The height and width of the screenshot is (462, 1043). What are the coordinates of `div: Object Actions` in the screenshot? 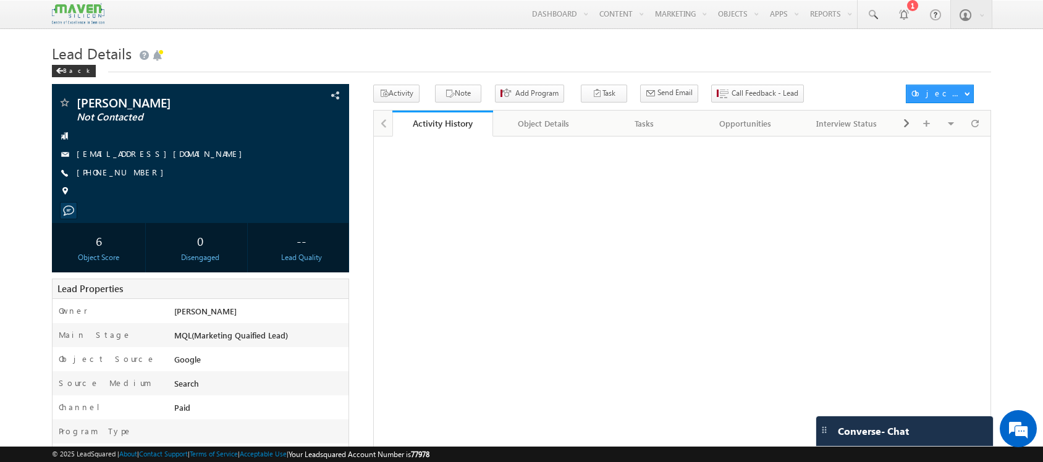 It's located at (937, 93).